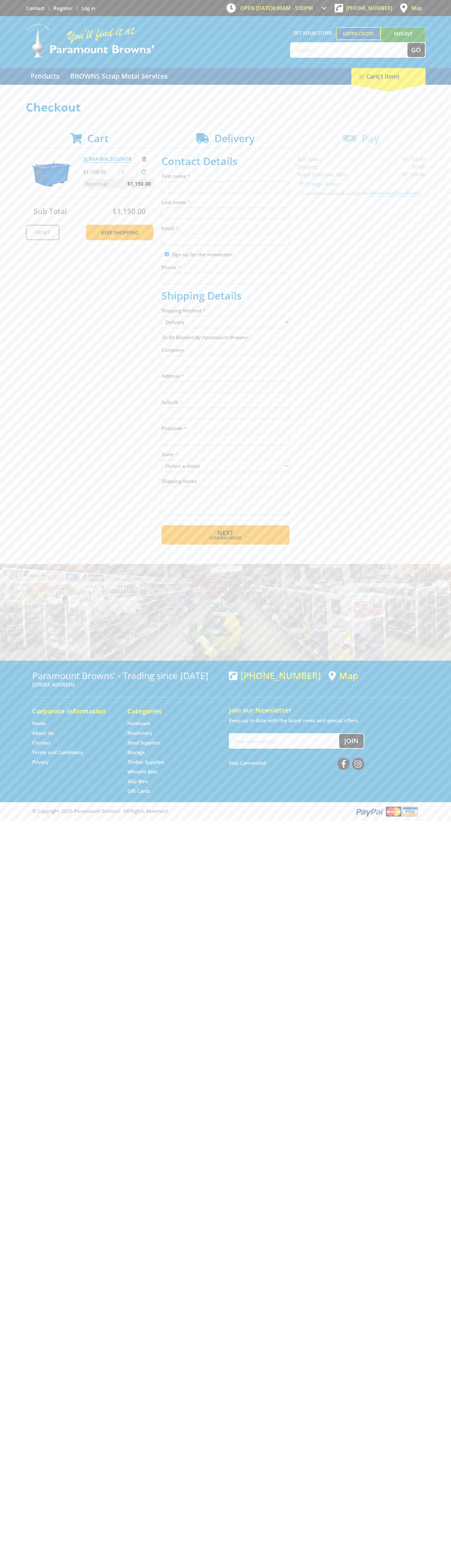 The height and width of the screenshot is (1567, 451). I want to click on input: Please enter your telephone number., so click(225, 279).